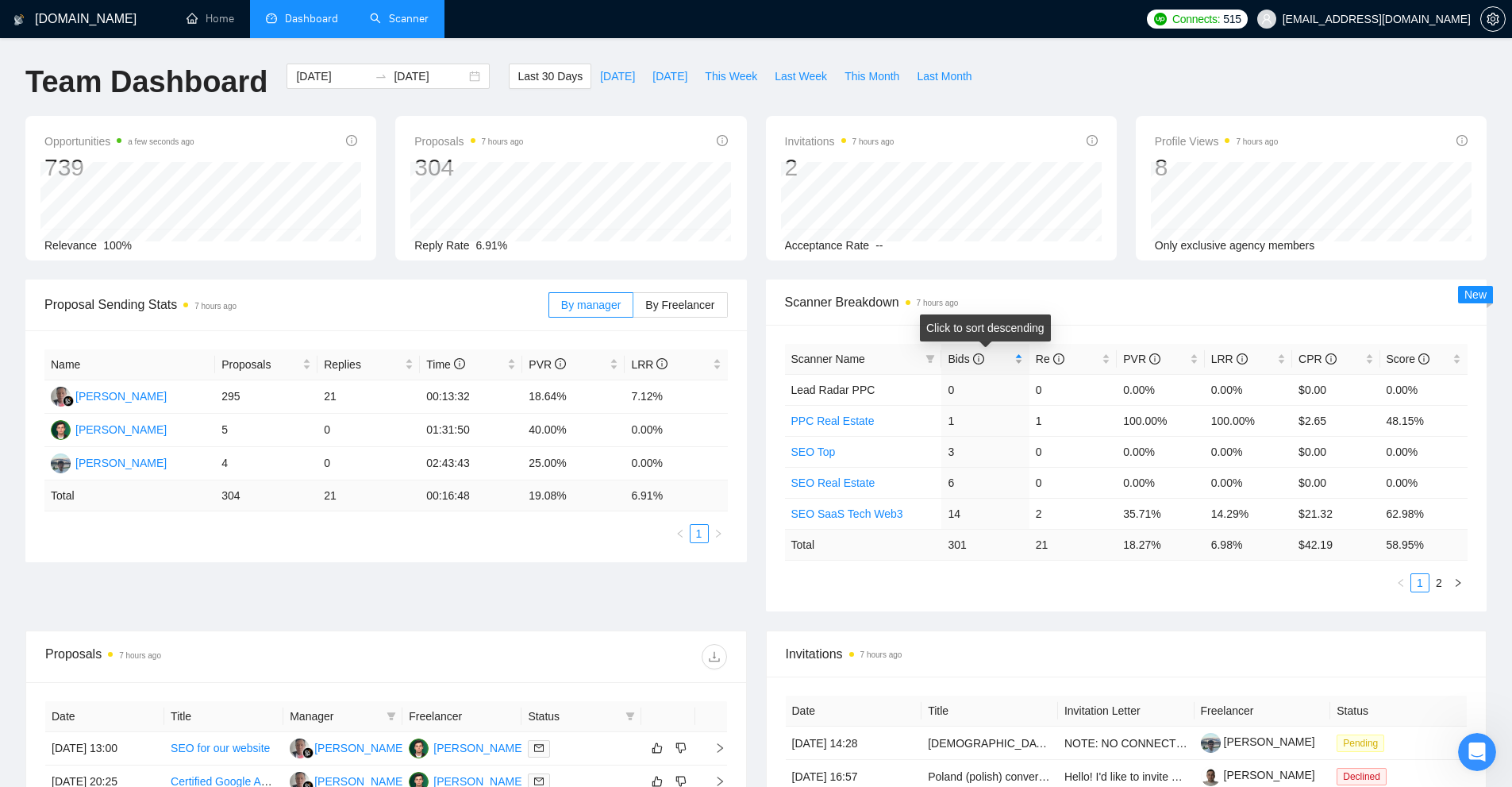  What do you see at coordinates (311, 18) in the screenshot?
I see `span: Dashboard` at bounding box center [311, 18].